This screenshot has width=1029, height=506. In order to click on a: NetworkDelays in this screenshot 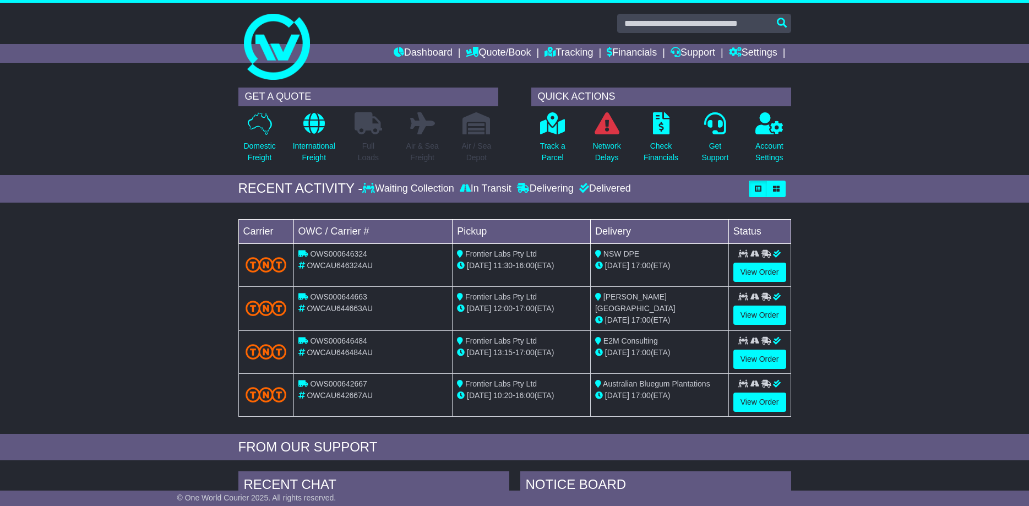, I will do `click(606, 140)`.